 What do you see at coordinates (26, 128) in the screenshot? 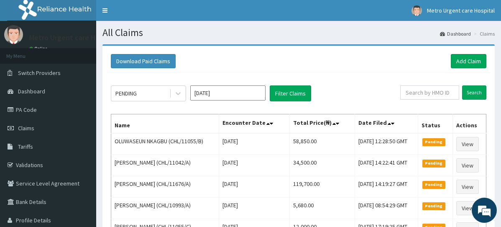
I see `span: Claims` at bounding box center [26, 128].